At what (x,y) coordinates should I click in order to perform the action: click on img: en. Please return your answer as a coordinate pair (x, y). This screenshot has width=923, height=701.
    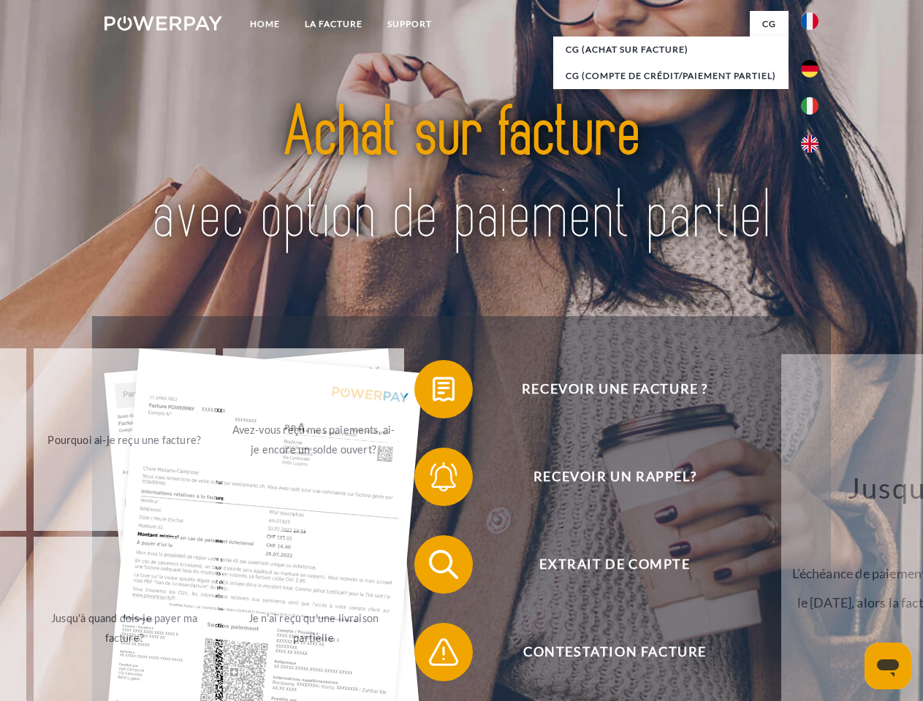
    Looking at the image, I should click on (809, 144).